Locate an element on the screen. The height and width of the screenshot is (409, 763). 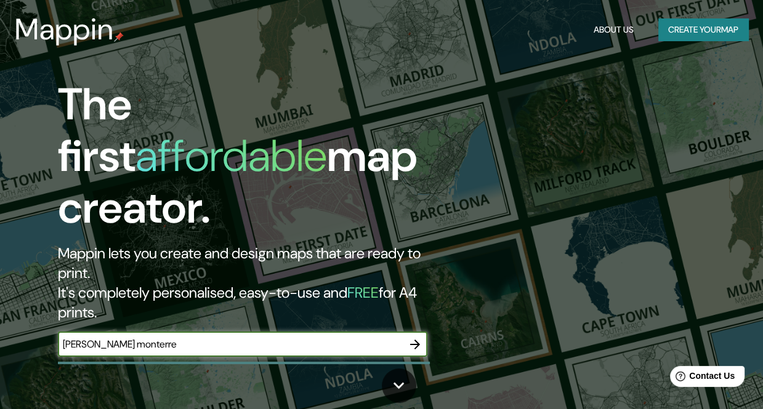
input: Choose your favourite place is located at coordinates (230, 344).